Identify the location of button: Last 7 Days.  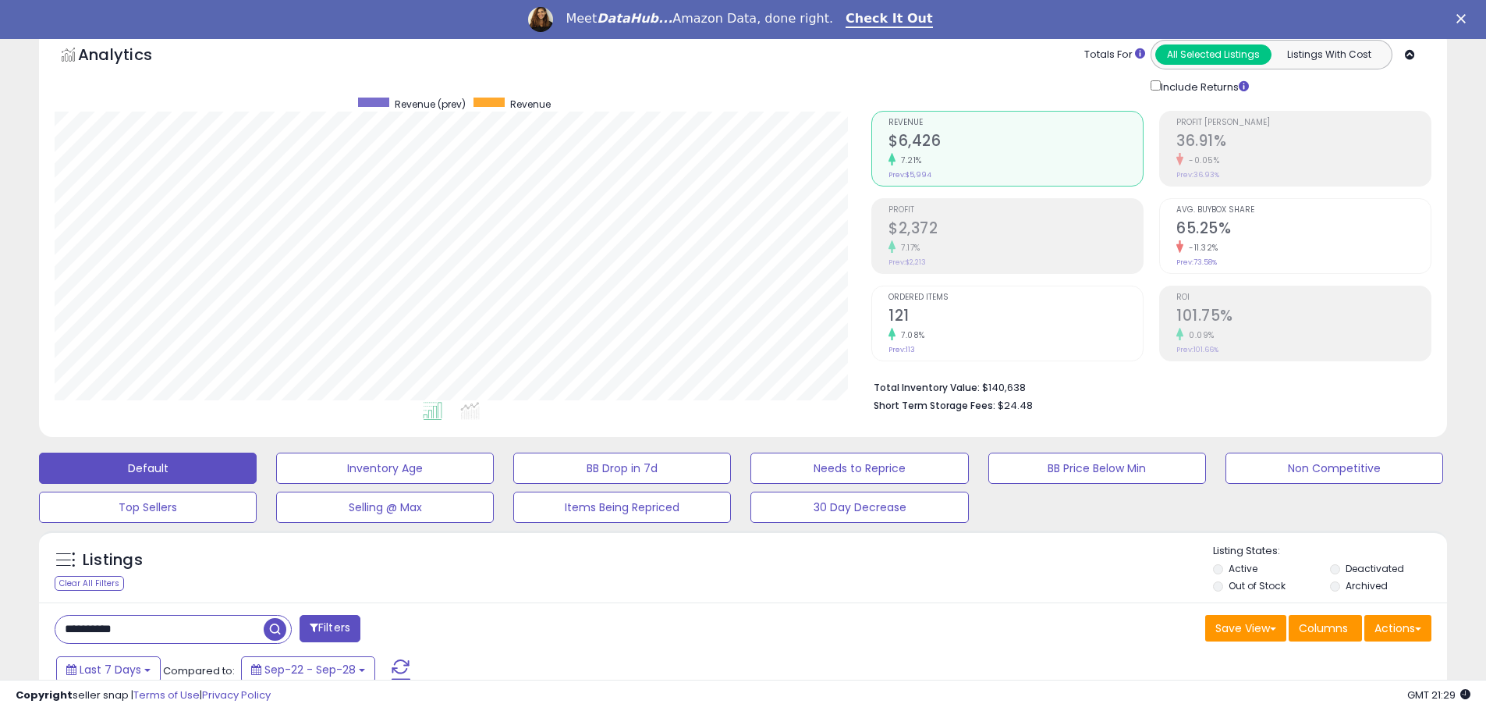
(108, 669).